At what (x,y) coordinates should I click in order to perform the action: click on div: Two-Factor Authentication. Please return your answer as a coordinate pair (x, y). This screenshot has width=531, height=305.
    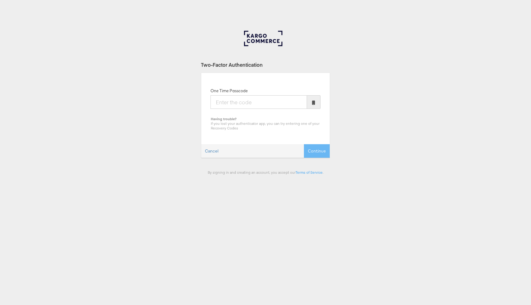
    Looking at the image, I should click on (266, 65).